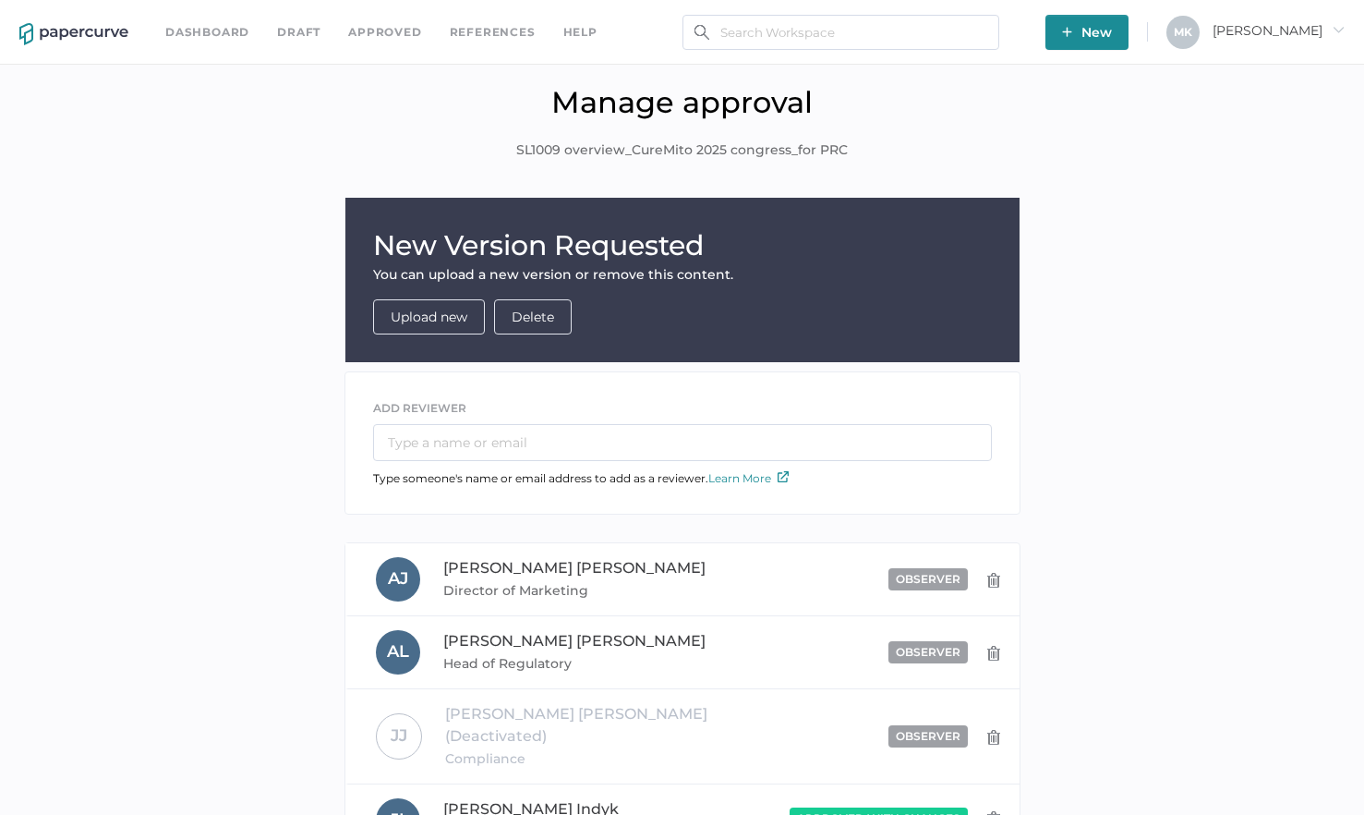 The width and height of the screenshot is (1364, 815). Describe the element at coordinates (581, 478) in the screenshot. I see `span: Type someone's name or email address to add as a reviewer.` at that location.